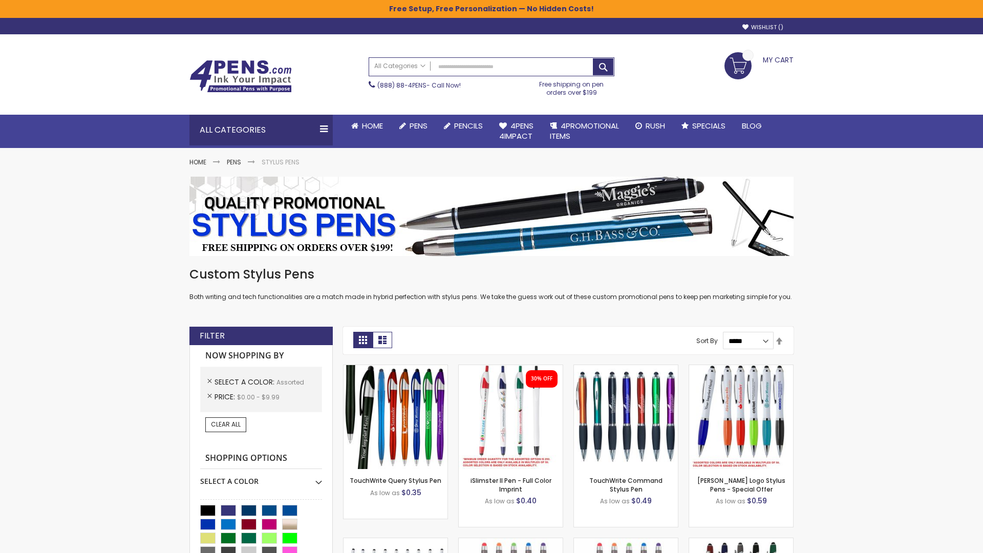 The image size is (983, 553). What do you see at coordinates (261, 478) in the screenshot?
I see `div: Select A Color` at bounding box center [261, 478].